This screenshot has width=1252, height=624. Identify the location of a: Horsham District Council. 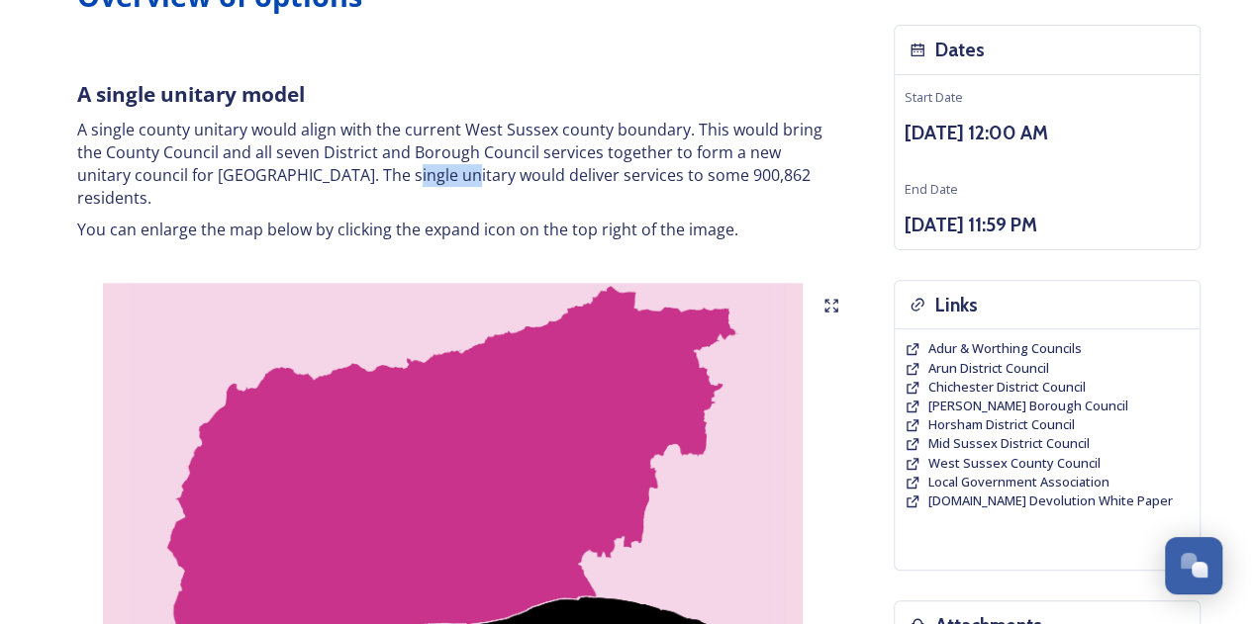
(1001, 424).